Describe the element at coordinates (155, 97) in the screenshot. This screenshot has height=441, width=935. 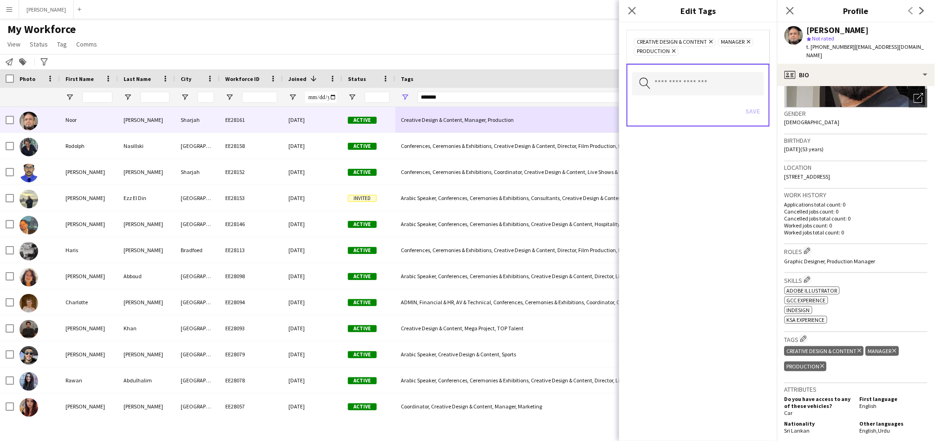
I see `input: Last Name Filter Input` at that location.